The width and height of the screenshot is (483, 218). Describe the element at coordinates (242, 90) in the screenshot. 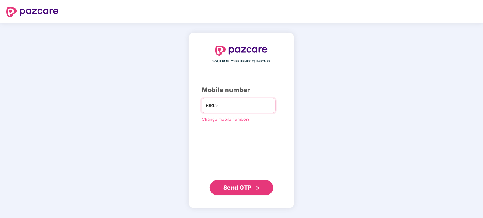

I see `div: Mobile number` at that location.